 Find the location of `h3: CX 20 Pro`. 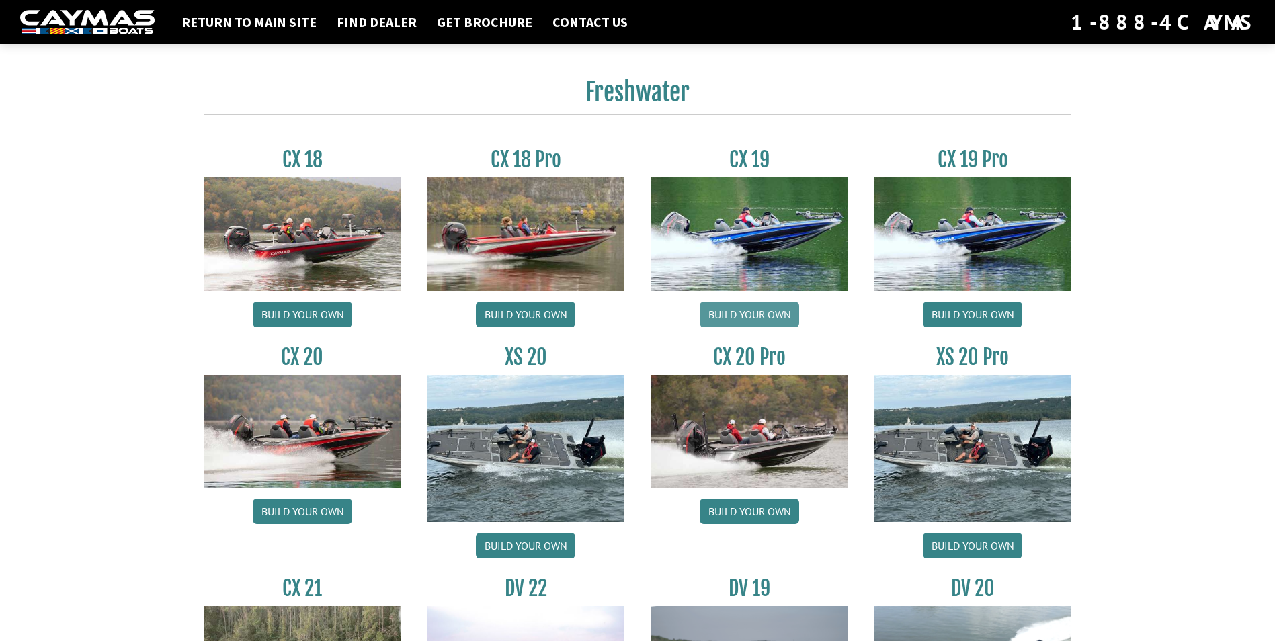

h3: CX 20 Pro is located at coordinates (749, 357).